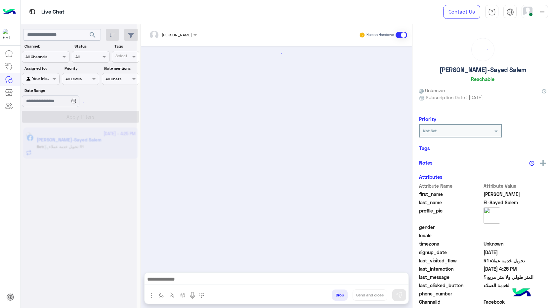 This screenshot has width=553, height=308. What do you see at coordinates (183, 296) in the screenshot?
I see `img: create order` at bounding box center [183, 296].